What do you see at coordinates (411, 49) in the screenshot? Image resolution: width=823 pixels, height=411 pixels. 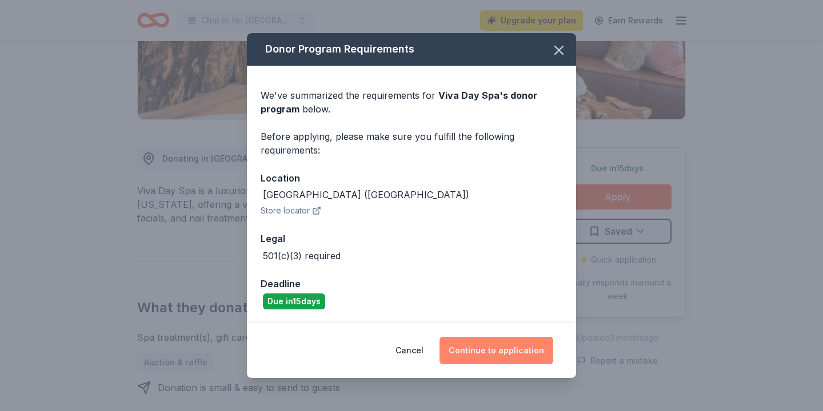 I see `div: Donor Program Requirements` at bounding box center [411, 49].